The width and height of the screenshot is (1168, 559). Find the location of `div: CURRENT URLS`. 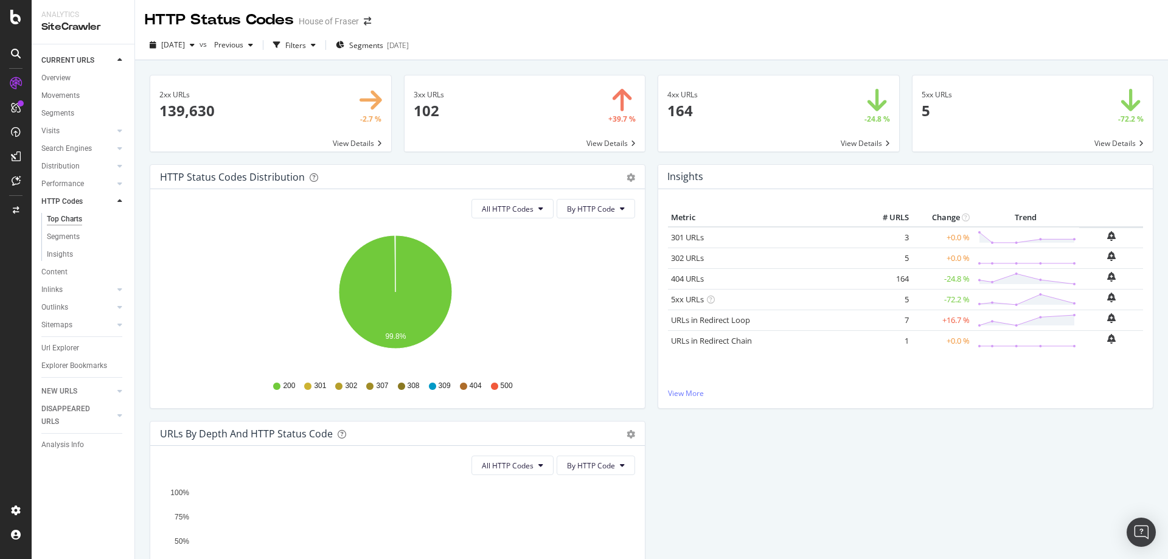

div: CURRENT URLS is located at coordinates (67, 60).